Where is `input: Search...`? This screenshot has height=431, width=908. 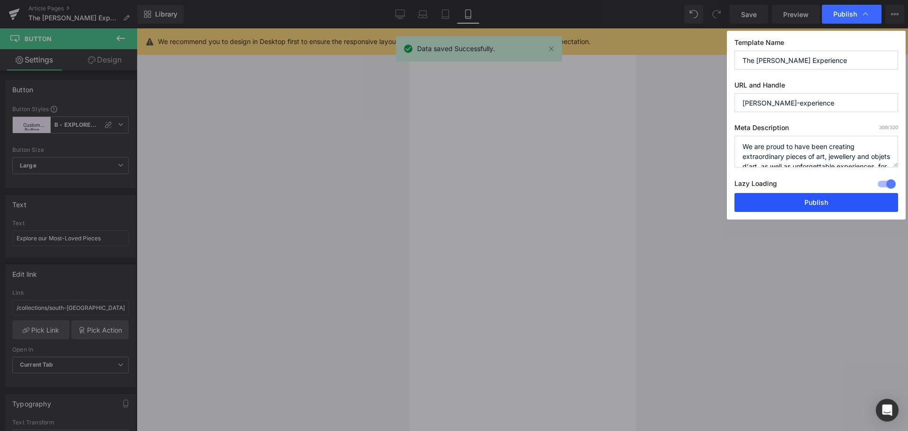 input: Search... is located at coordinates (121, 50).